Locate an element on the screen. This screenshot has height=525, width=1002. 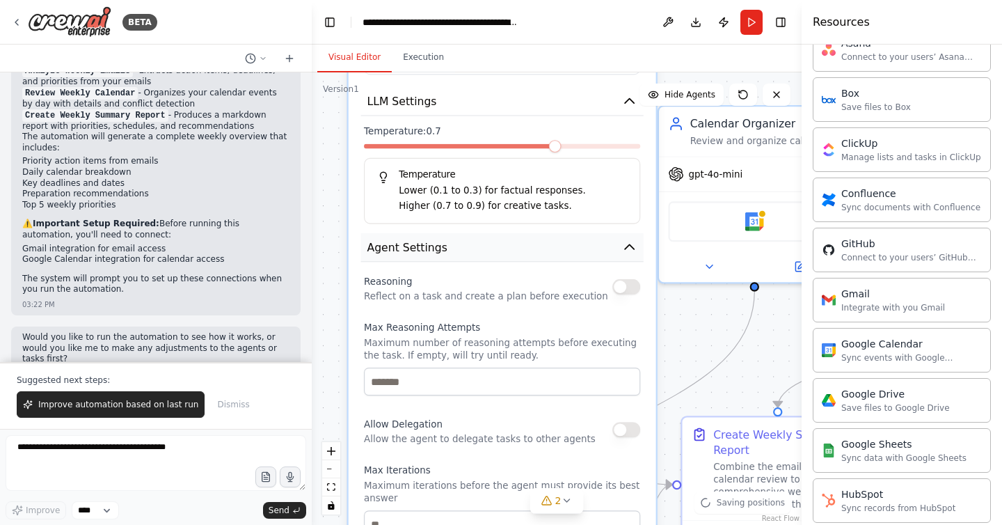
button: Hide left sidebar is located at coordinates (330, 22).